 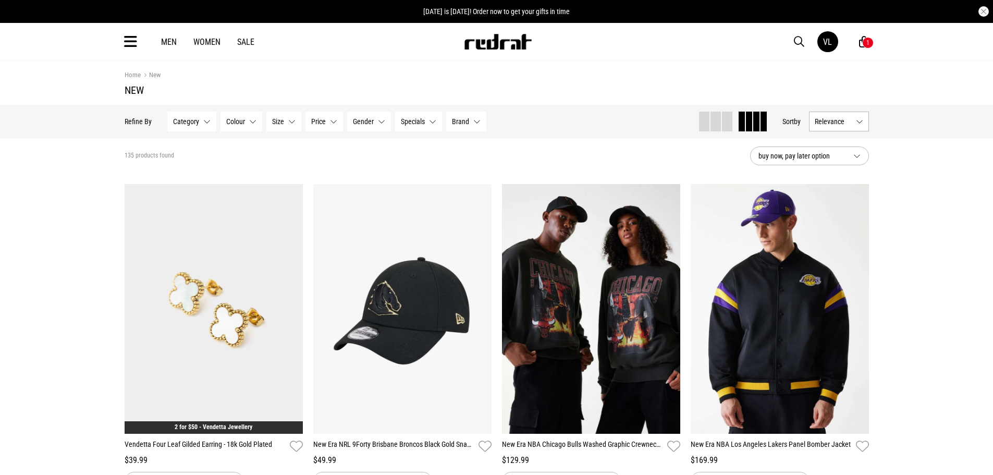 What do you see at coordinates (138, 121) in the screenshot?
I see `p: Refine By` at bounding box center [138, 121].